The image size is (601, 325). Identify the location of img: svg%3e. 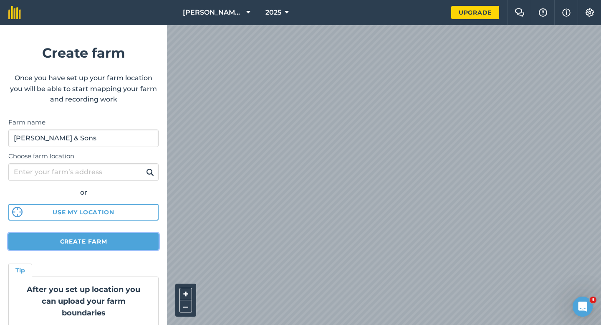
(17, 212).